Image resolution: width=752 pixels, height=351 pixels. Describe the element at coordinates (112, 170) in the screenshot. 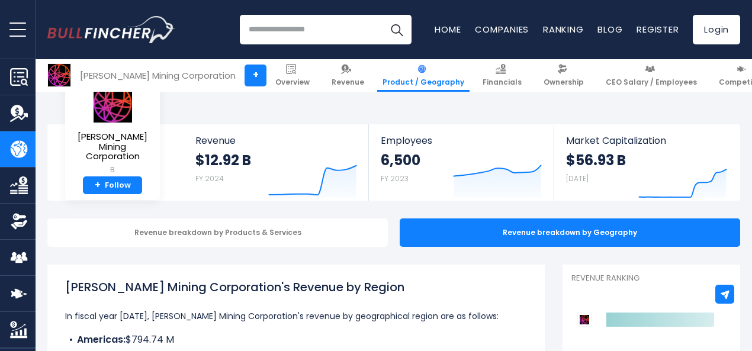

I see `small: B` at that location.